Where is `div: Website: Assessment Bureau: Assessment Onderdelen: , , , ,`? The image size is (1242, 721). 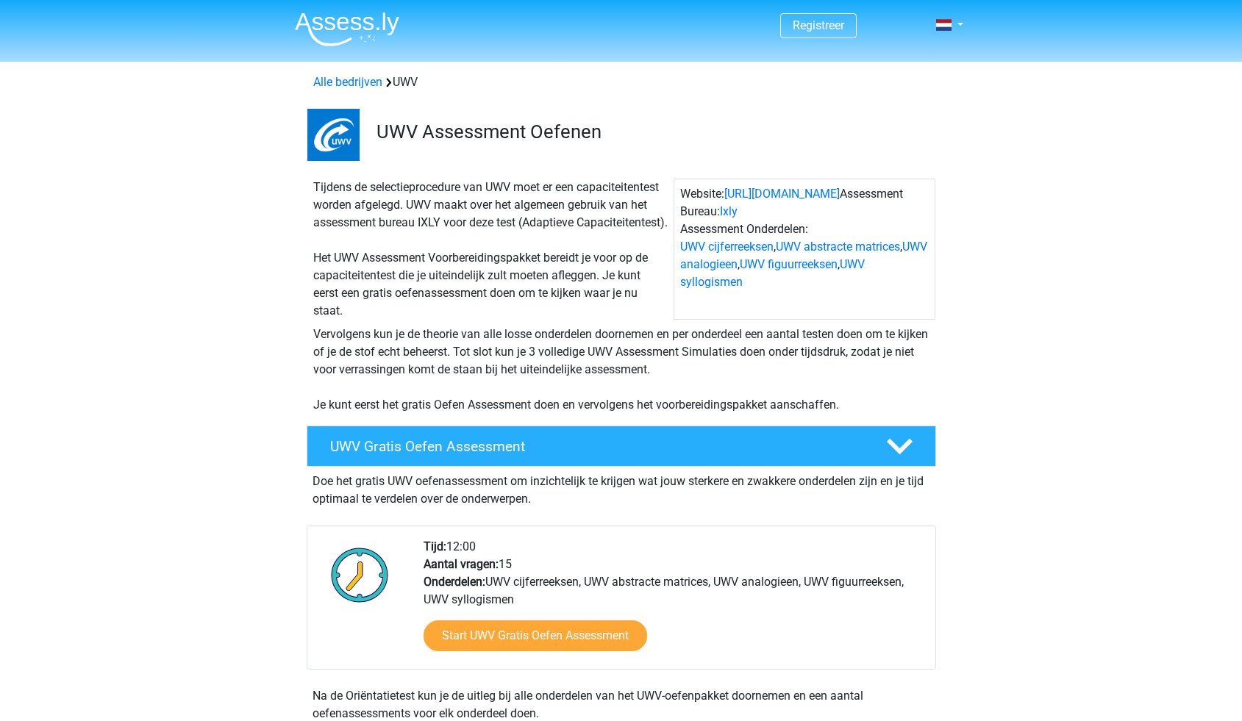 div: Website: Assessment Bureau: Assessment Onderdelen: , , , , is located at coordinates (804, 249).